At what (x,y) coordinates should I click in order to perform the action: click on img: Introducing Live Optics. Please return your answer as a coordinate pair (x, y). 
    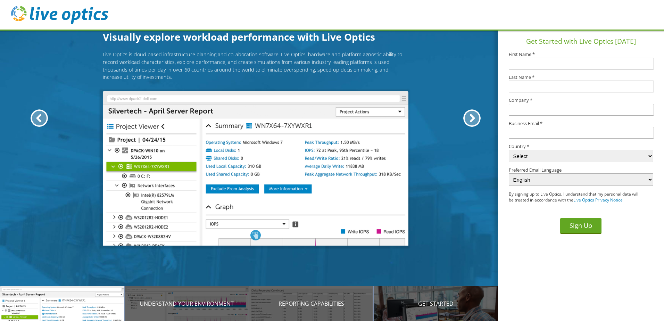
    Looking at the image, I should click on (256, 168).